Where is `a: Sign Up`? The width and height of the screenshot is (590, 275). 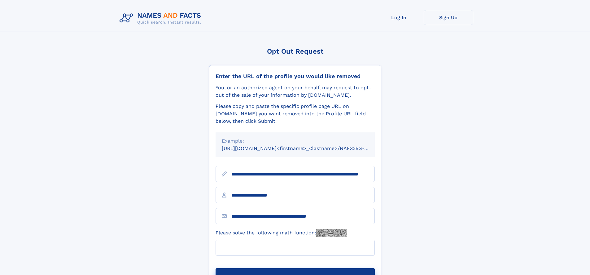
a: Sign Up is located at coordinates (448, 17).